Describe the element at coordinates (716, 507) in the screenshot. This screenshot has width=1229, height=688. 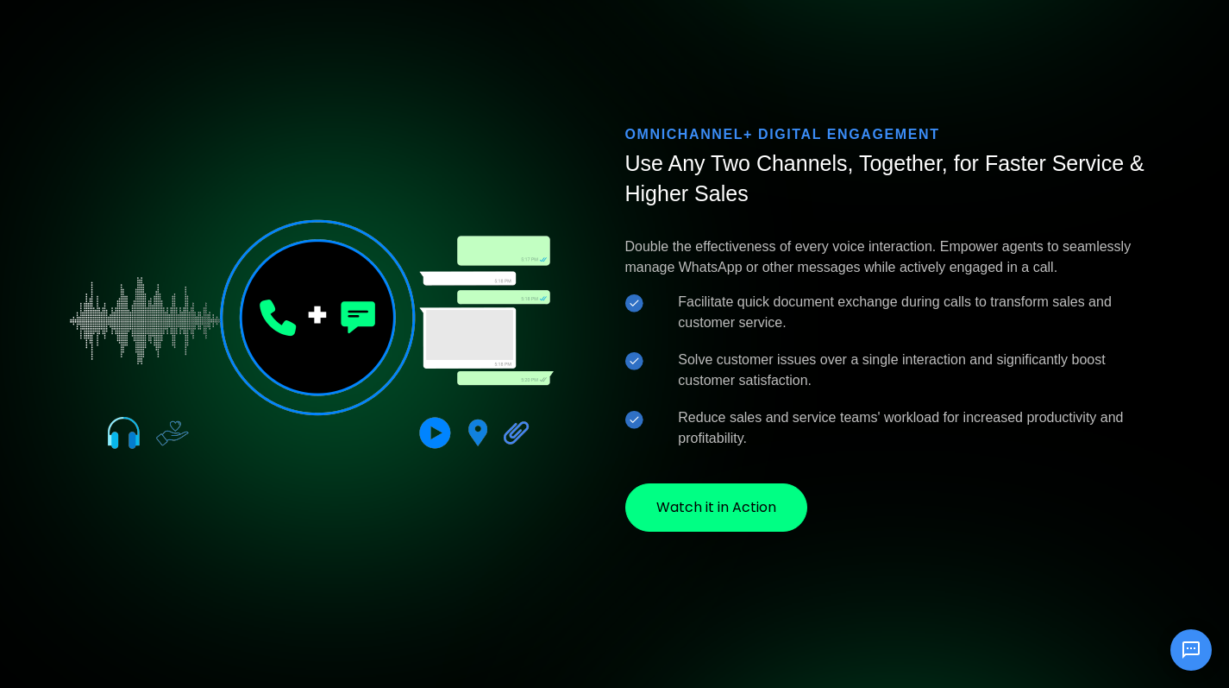
I see `a: Watch it in Action` at that location.